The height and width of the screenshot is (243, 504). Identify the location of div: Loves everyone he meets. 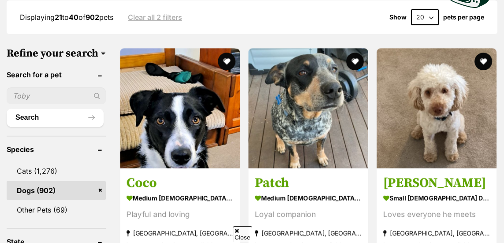
(437, 214).